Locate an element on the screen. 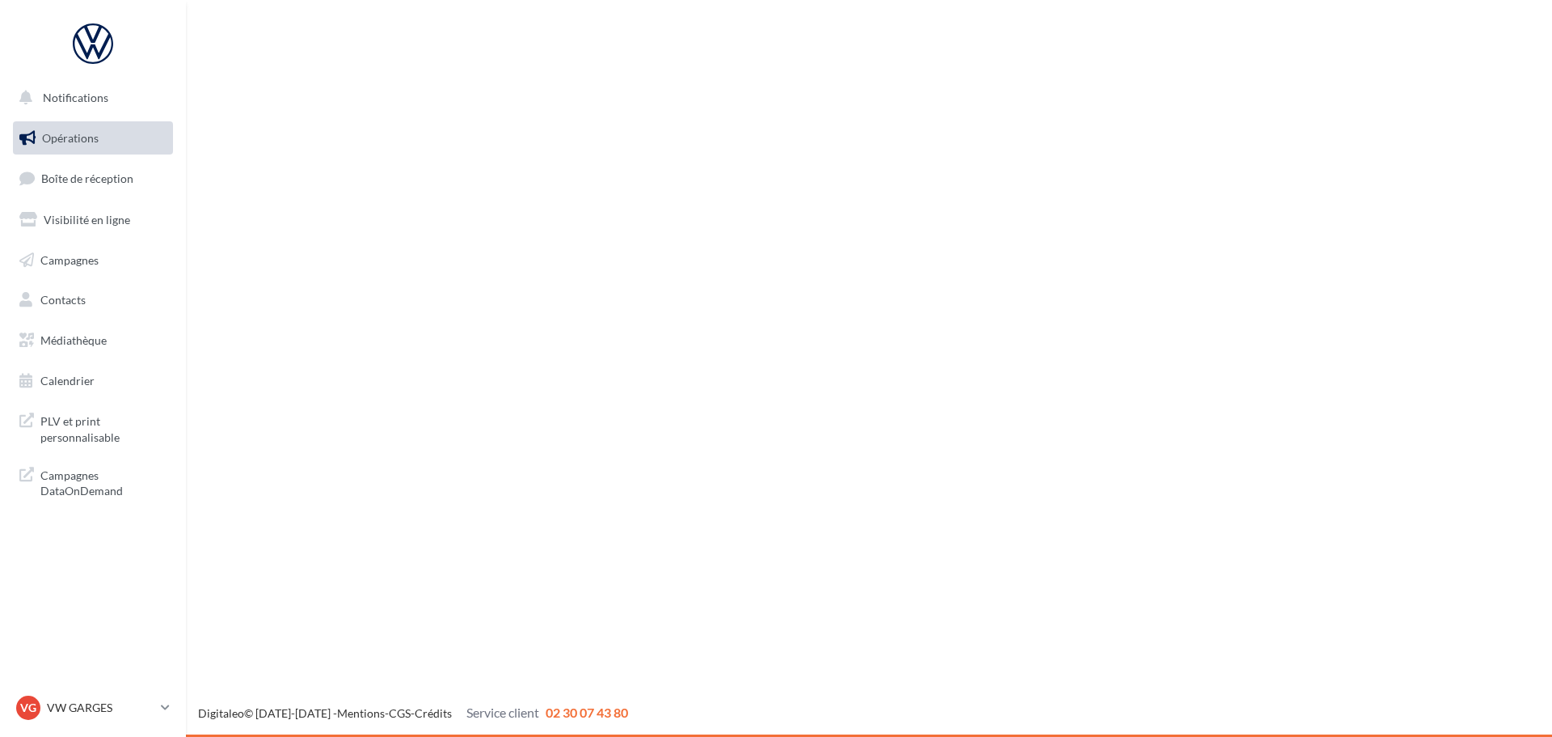  a: Boîte de réception is located at coordinates (93, 178).